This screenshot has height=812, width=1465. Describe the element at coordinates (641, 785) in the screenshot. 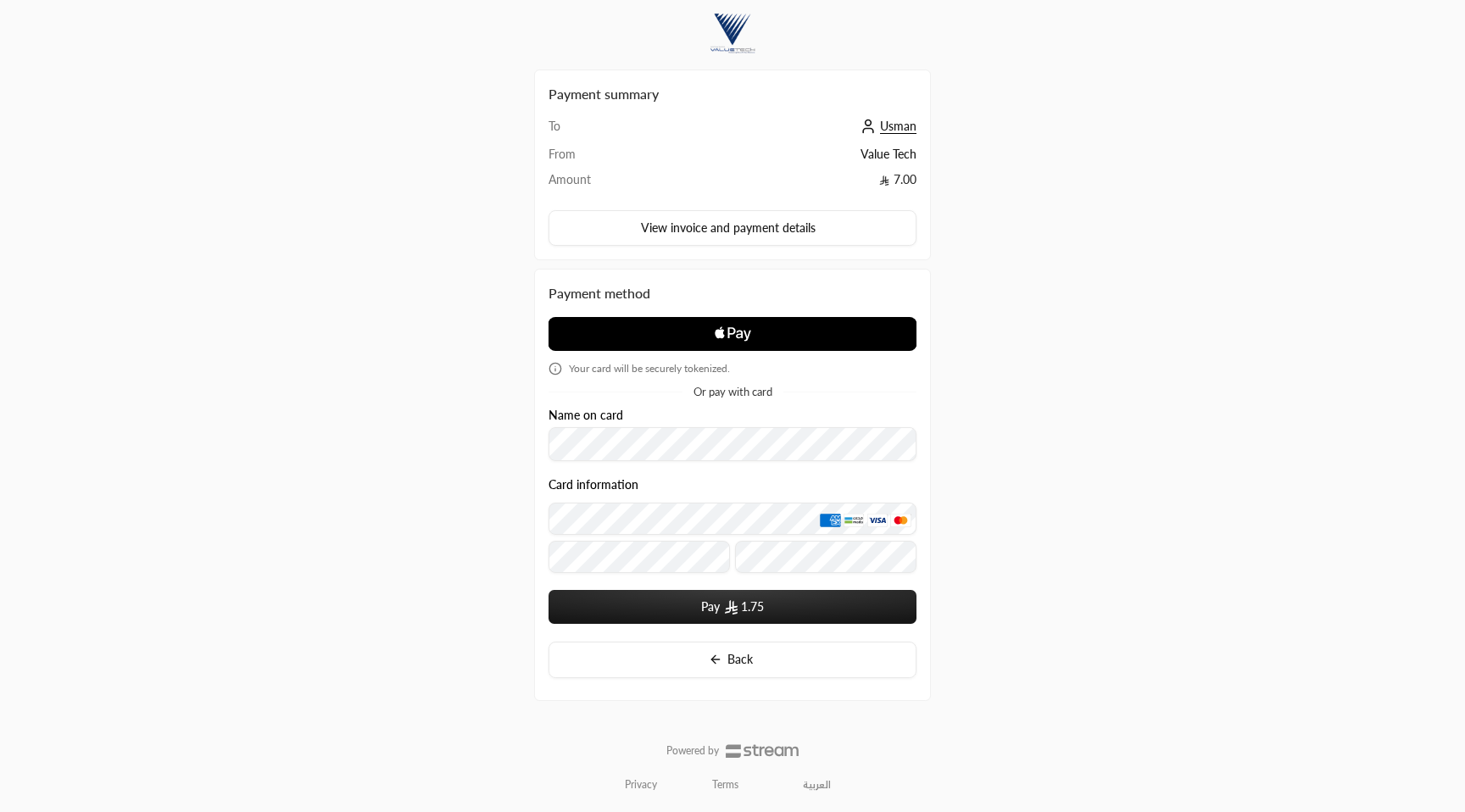

I see `a: Privacy` at that location.